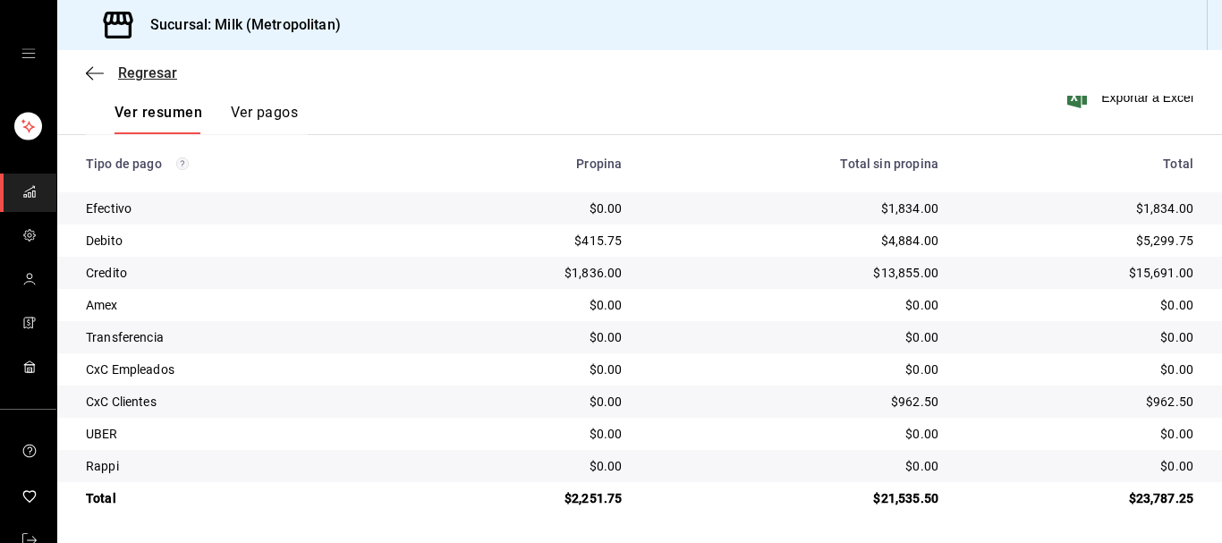 The image size is (1222, 543). Describe the element at coordinates (246, 370) in the screenshot. I see `div: CxC Empleados` at that location.